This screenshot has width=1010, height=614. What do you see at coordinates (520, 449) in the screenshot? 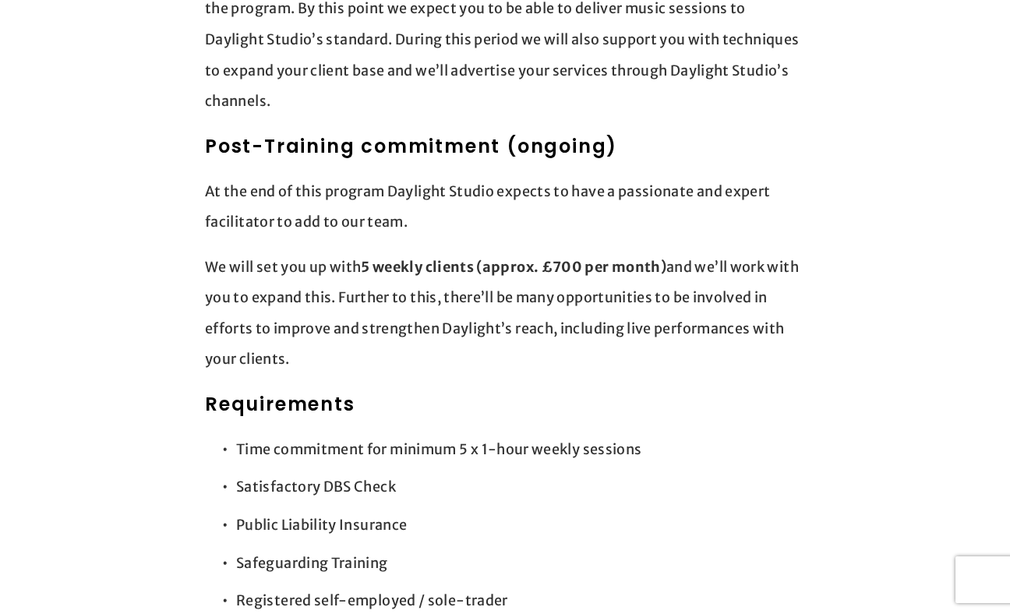
I see `p: Time commitment for minimum 5 x 1-hour weekly sessions` at bounding box center [520, 449].